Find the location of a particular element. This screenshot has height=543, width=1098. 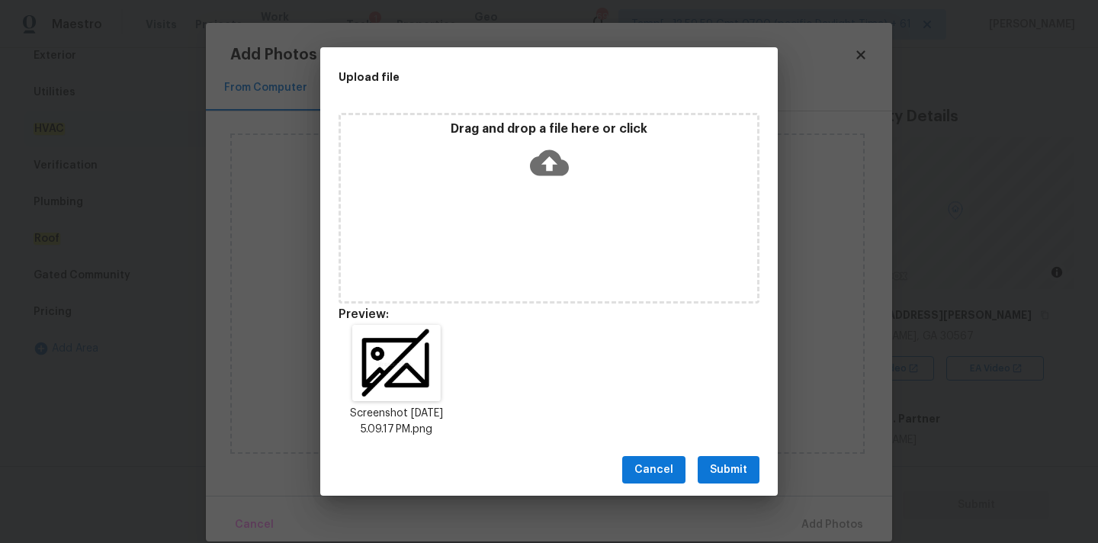

button: Submit is located at coordinates (728, 470).